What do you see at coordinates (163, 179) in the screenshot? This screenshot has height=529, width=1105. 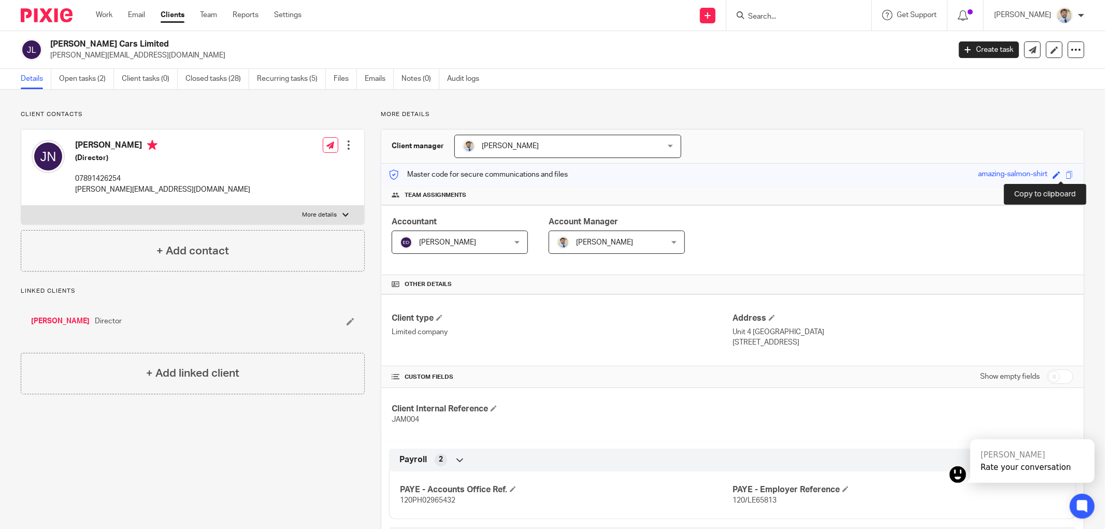 I see `p: 07891426254` at bounding box center [163, 179].